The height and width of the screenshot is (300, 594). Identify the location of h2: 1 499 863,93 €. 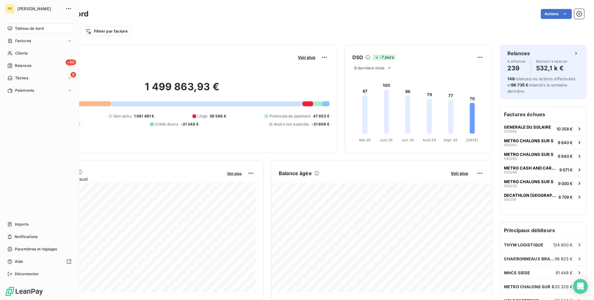
(182, 90).